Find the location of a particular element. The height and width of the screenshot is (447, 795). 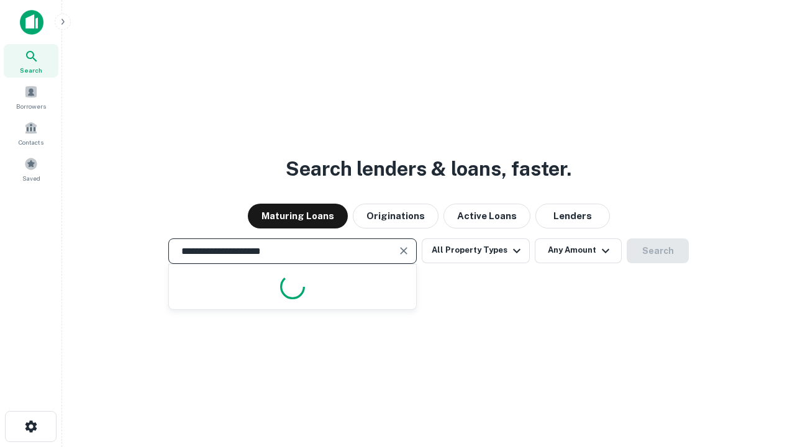

button: Active Loans is located at coordinates (487, 216).